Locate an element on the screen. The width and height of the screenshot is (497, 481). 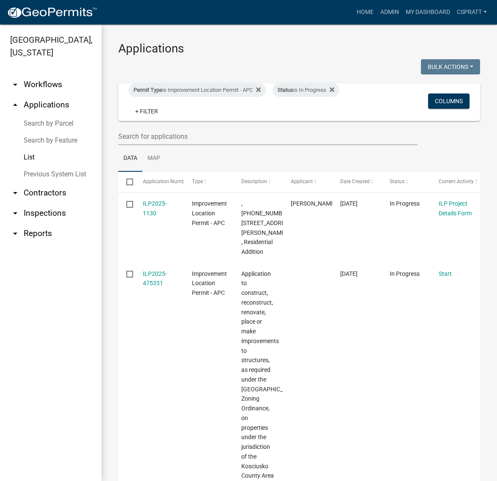
span: Type is located at coordinates (197, 181).